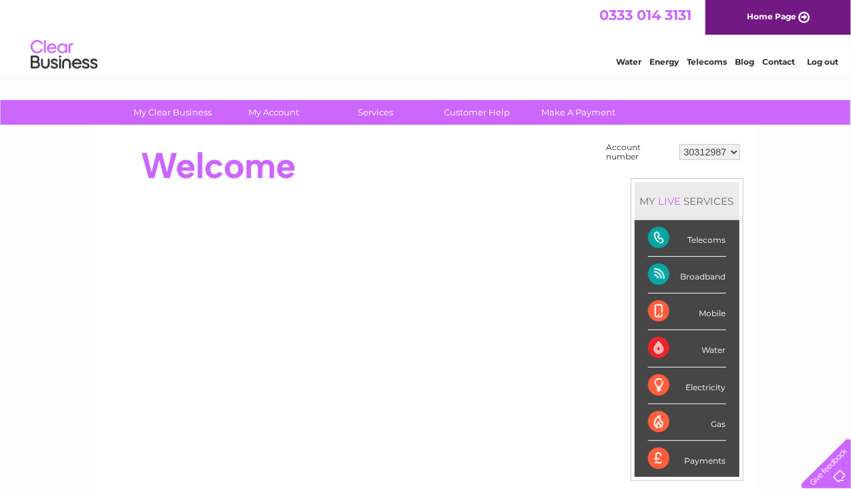 This screenshot has height=489, width=851. Describe the element at coordinates (664, 61) in the screenshot. I see `a: Energy` at that location.